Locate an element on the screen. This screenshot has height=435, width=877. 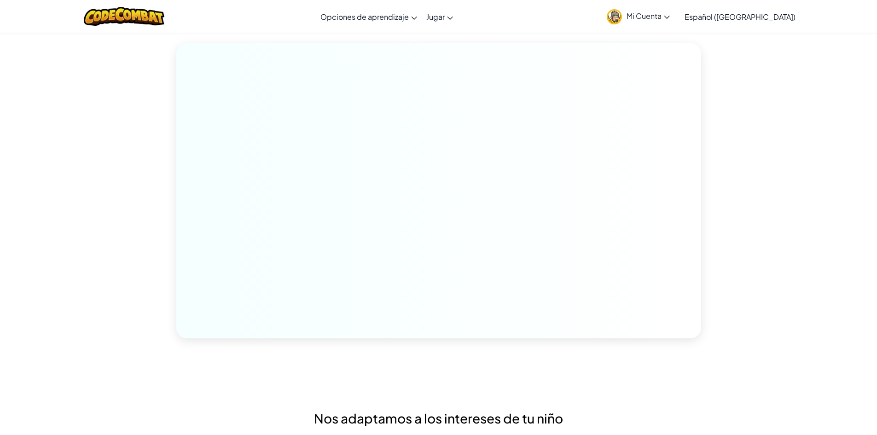
font: Nos adaptamos a los intereses de tu niño is located at coordinates (438, 418).